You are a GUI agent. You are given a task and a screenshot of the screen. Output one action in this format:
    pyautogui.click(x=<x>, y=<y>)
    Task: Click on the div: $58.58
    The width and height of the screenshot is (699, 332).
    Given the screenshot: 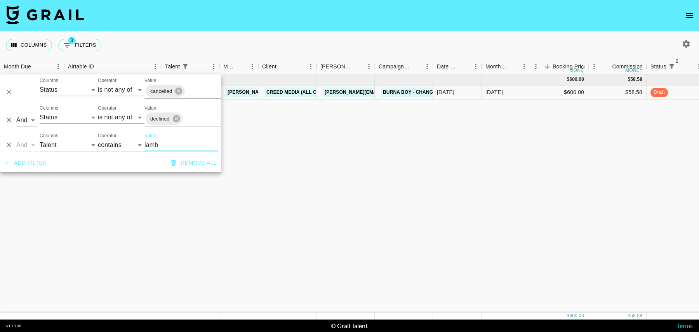 What is the action you would take?
    pyautogui.click(x=617, y=92)
    